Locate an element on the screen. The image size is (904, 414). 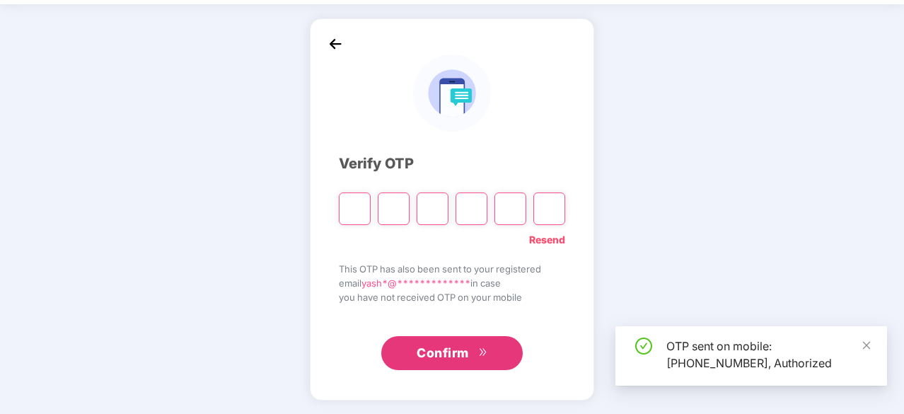
span: email in case is located at coordinates (452, 283).